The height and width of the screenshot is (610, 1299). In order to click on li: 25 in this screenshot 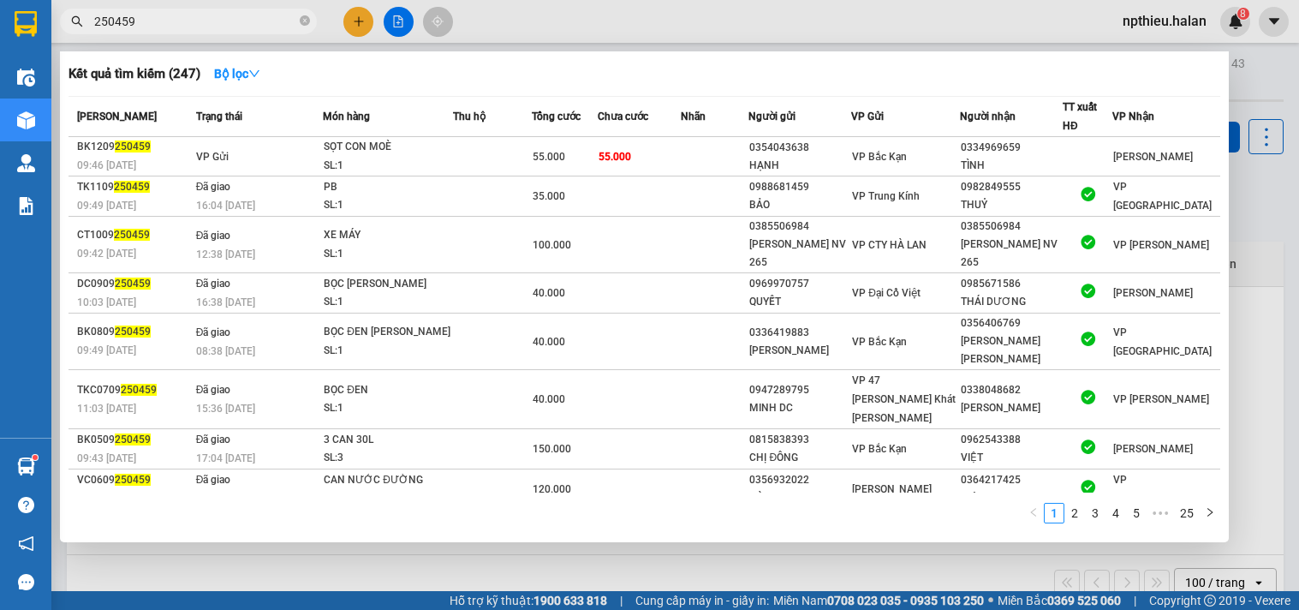, I will do `click(1187, 513)`.